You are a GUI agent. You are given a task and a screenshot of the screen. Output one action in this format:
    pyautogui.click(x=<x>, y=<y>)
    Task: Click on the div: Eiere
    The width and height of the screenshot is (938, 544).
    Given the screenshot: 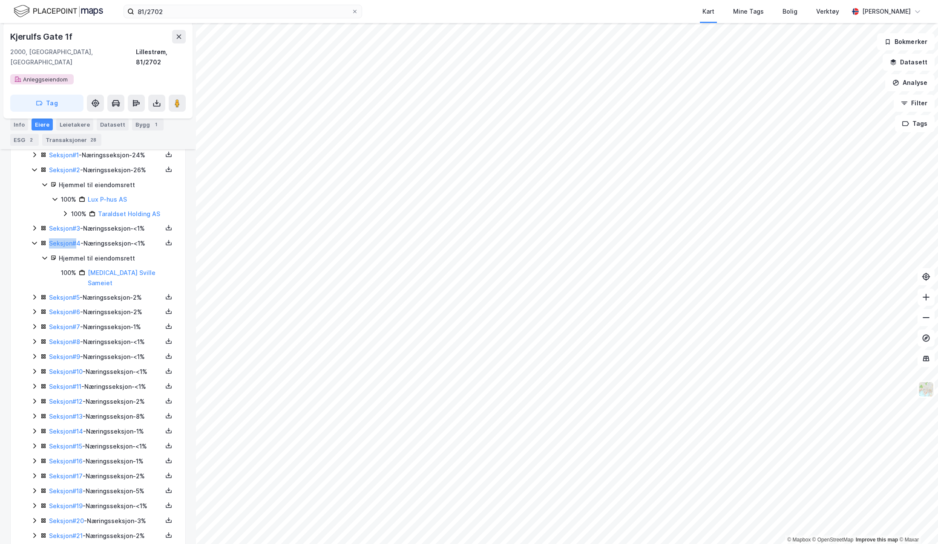 What is the action you would take?
    pyautogui.click(x=42, y=124)
    